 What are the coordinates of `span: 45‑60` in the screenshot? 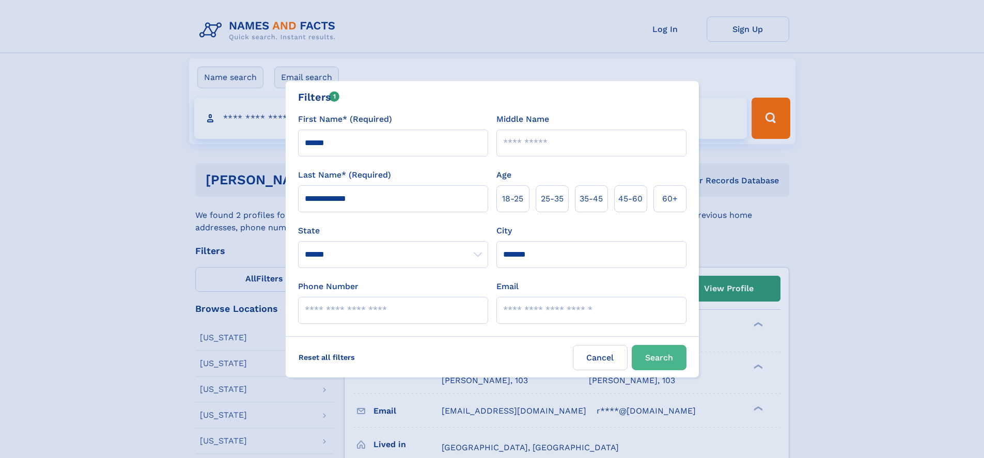 It's located at (630, 199).